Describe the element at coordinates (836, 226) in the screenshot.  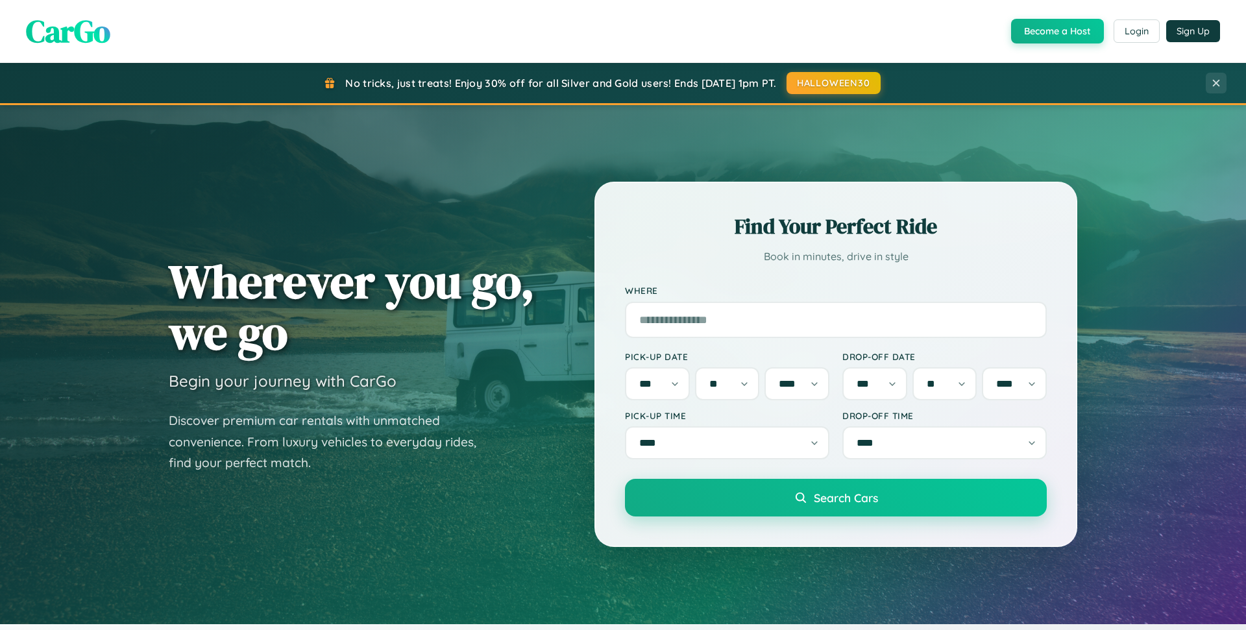
I see `h2: Find Your Perfect Ride` at that location.